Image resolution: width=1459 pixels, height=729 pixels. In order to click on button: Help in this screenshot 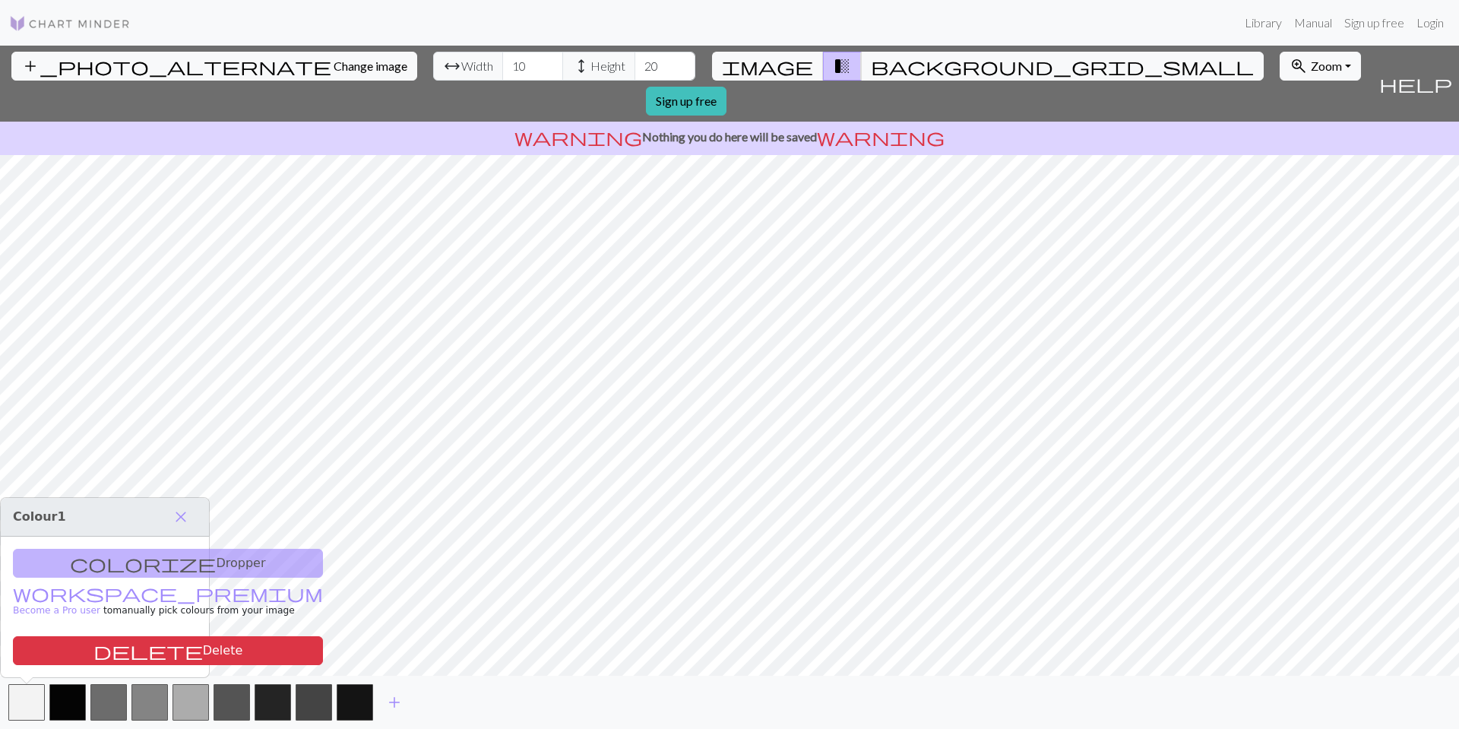, I will do `click(1416, 84)`.